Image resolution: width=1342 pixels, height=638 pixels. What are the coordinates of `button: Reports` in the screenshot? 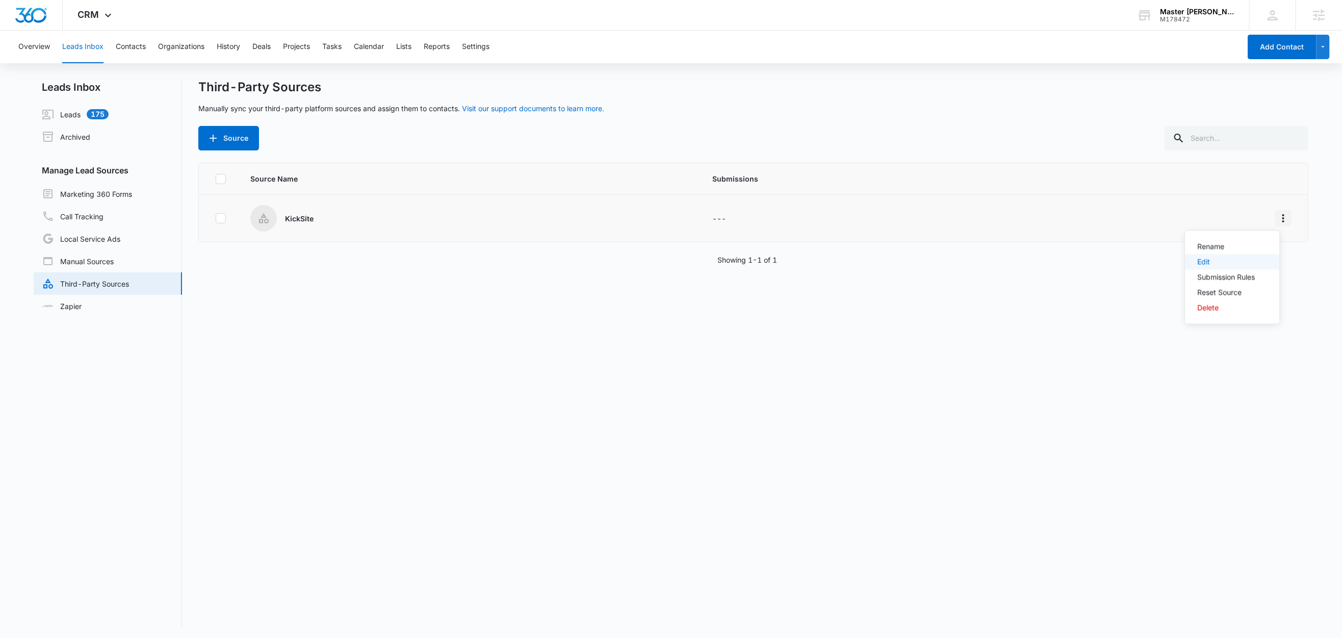 It's located at (436, 47).